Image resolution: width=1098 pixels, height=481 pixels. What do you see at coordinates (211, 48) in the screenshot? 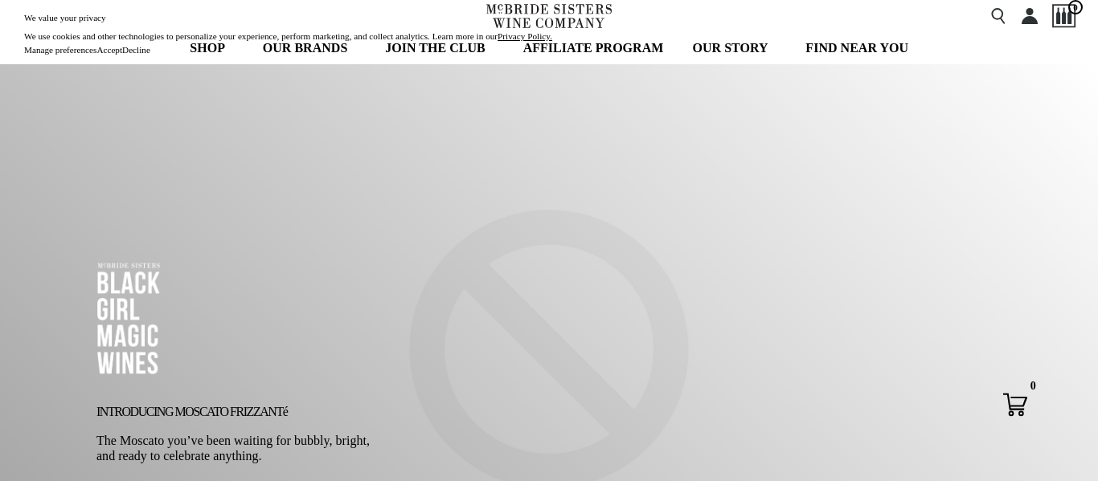
I see `a: SHOP` at bounding box center [211, 48].